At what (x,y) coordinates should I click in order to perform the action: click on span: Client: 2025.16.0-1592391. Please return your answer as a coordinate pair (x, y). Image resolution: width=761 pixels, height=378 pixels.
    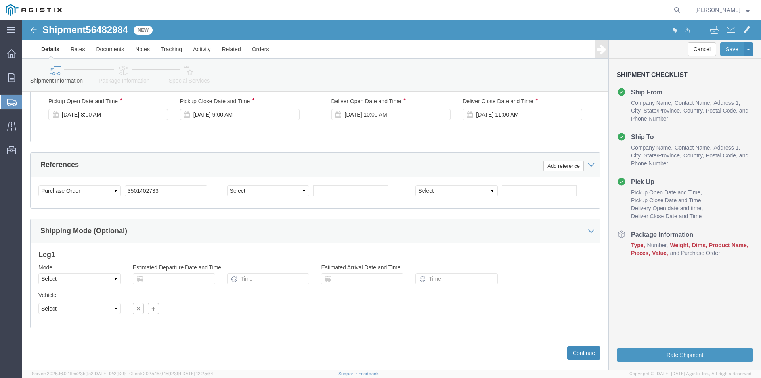
    Looking at the image, I should click on (171, 373).